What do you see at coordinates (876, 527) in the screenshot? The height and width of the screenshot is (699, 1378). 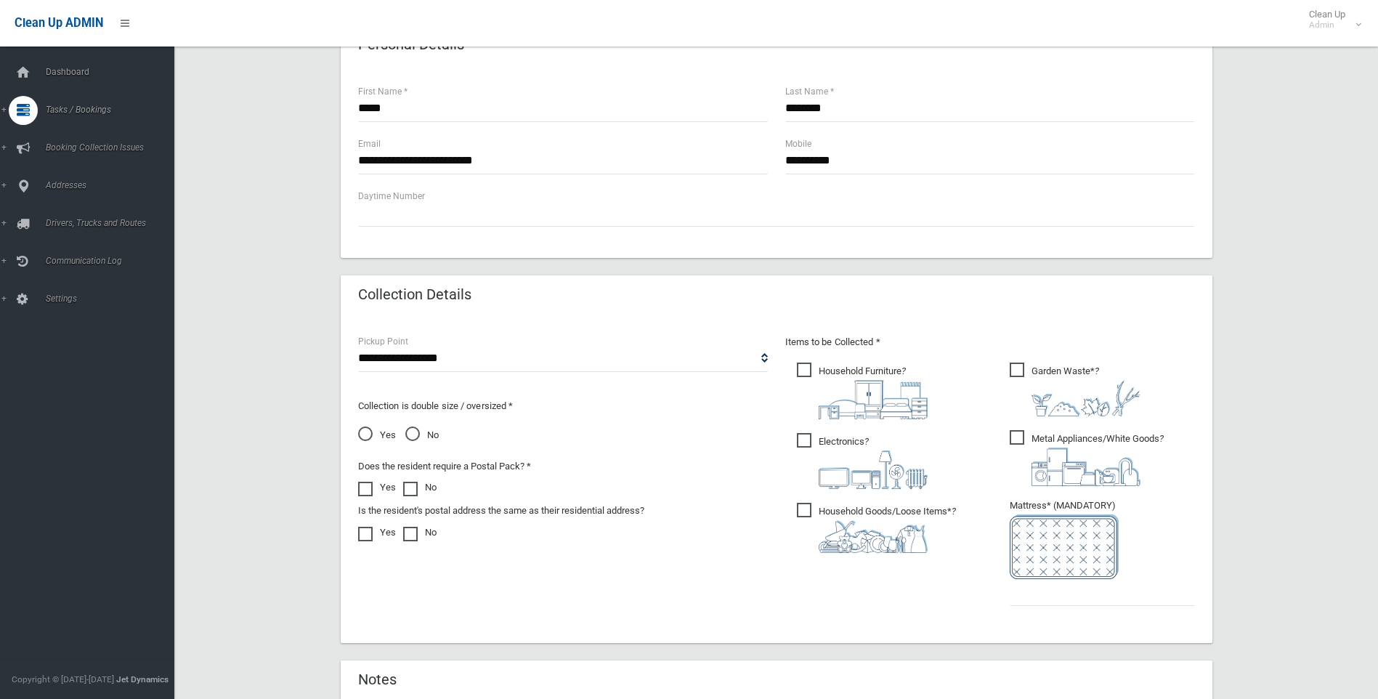 I see `span: Household Goods/Loose Items*` at bounding box center [876, 527].